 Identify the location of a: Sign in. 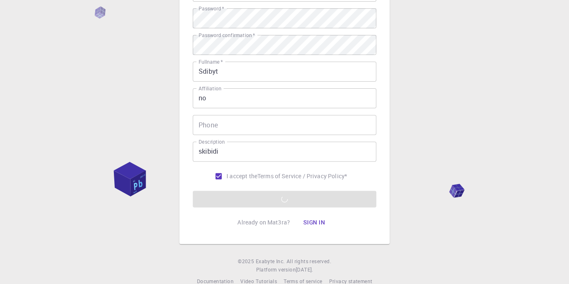
(314, 223).